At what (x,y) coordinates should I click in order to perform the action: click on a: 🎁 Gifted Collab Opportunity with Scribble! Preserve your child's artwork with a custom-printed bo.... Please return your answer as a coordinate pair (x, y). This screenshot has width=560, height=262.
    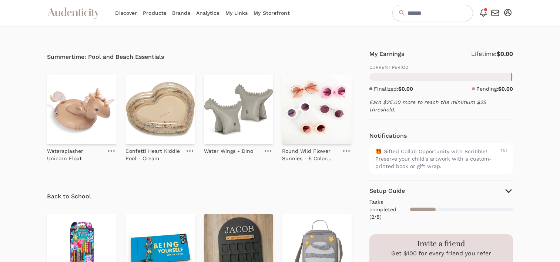
    Looking at the image, I should click on (441, 159).